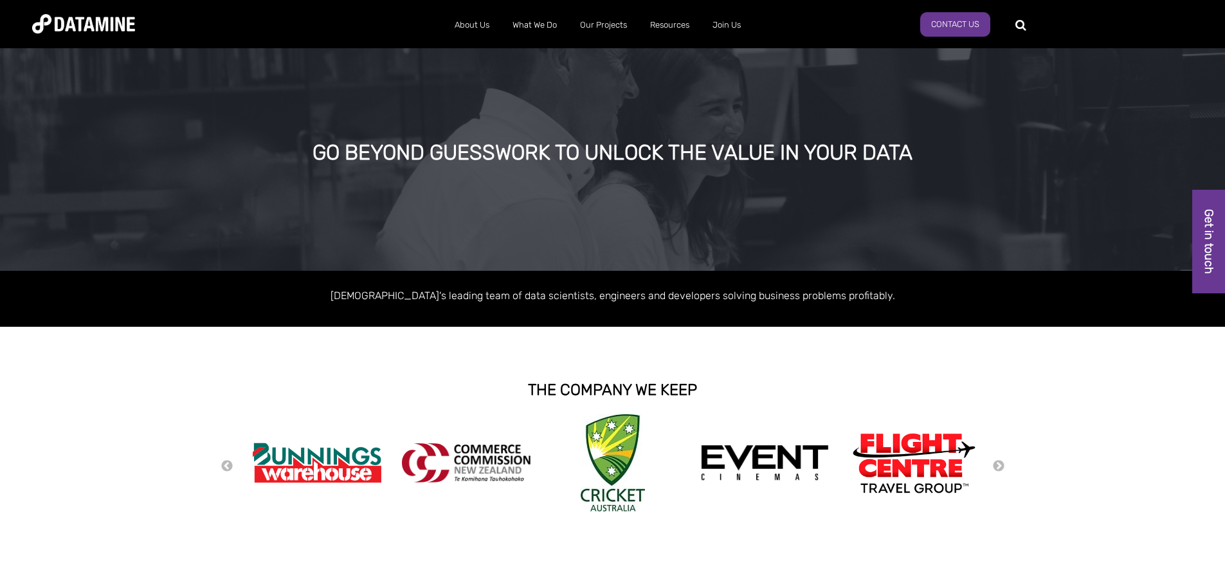 Image resolution: width=1225 pixels, height=586 pixels. What do you see at coordinates (613, 462) in the screenshot?
I see `img: Cricket Australia` at bounding box center [613, 462].